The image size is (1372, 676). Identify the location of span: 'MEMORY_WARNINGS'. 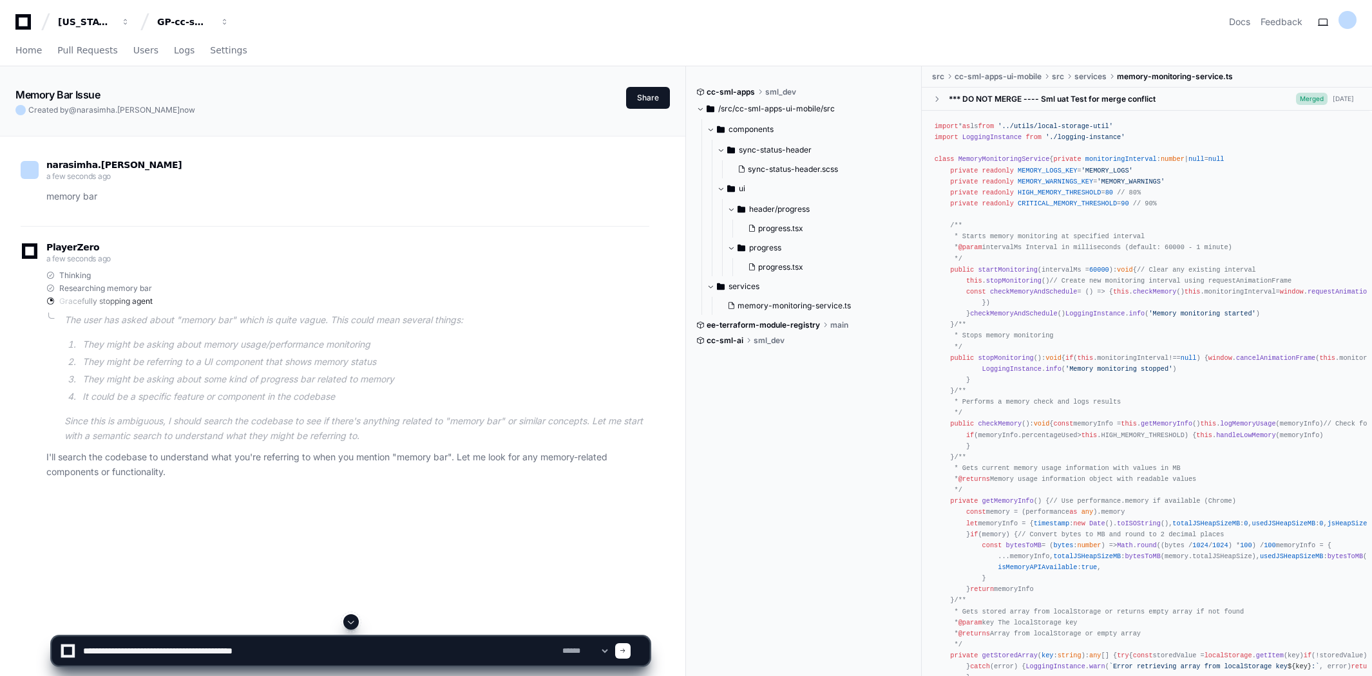
(1130, 182).